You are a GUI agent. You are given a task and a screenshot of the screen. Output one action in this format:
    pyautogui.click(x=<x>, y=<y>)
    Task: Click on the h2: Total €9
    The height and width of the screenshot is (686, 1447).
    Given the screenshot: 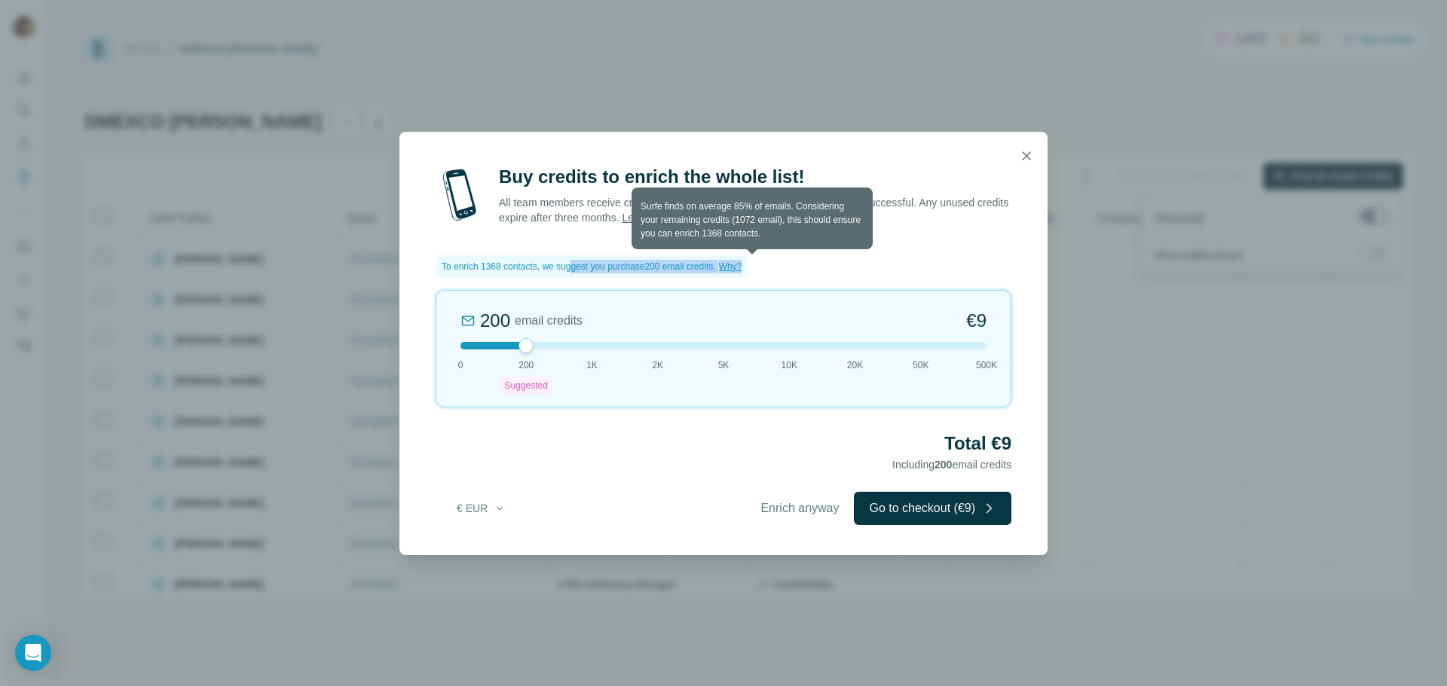 What is the action you would take?
    pyautogui.click(x=723, y=444)
    